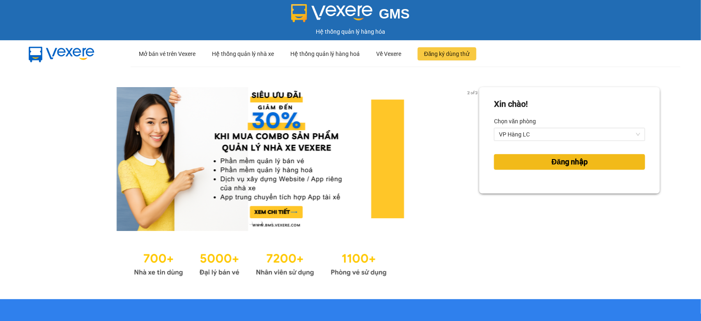  Describe the element at coordinates (569, 162) in the screenshot. I see `span: Đăng nhập` at that location.